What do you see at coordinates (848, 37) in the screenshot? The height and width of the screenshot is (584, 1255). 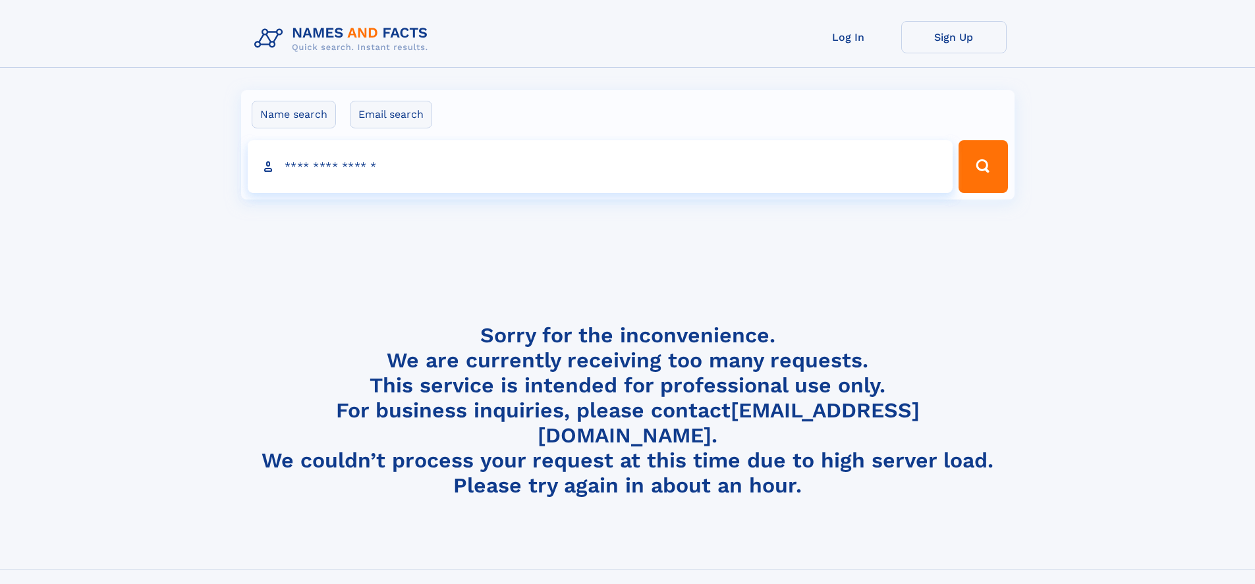 I see `a: Log In` at bounding box center [848, 37].